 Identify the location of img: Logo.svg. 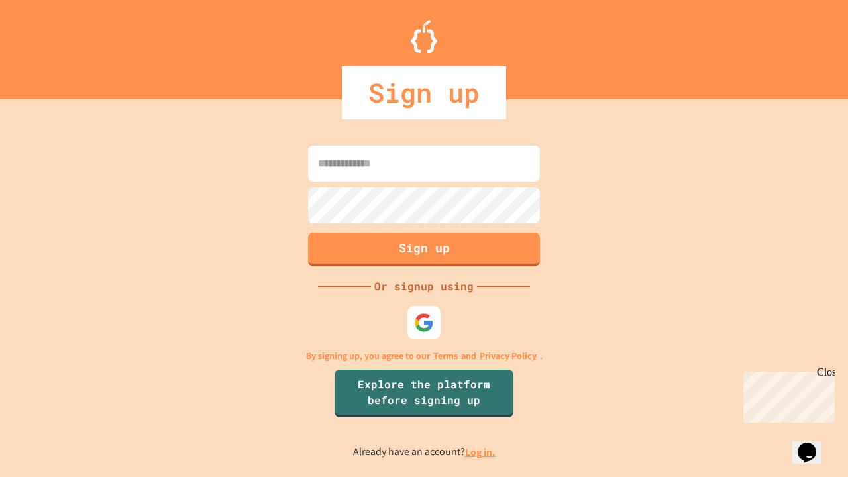
(424, 36).